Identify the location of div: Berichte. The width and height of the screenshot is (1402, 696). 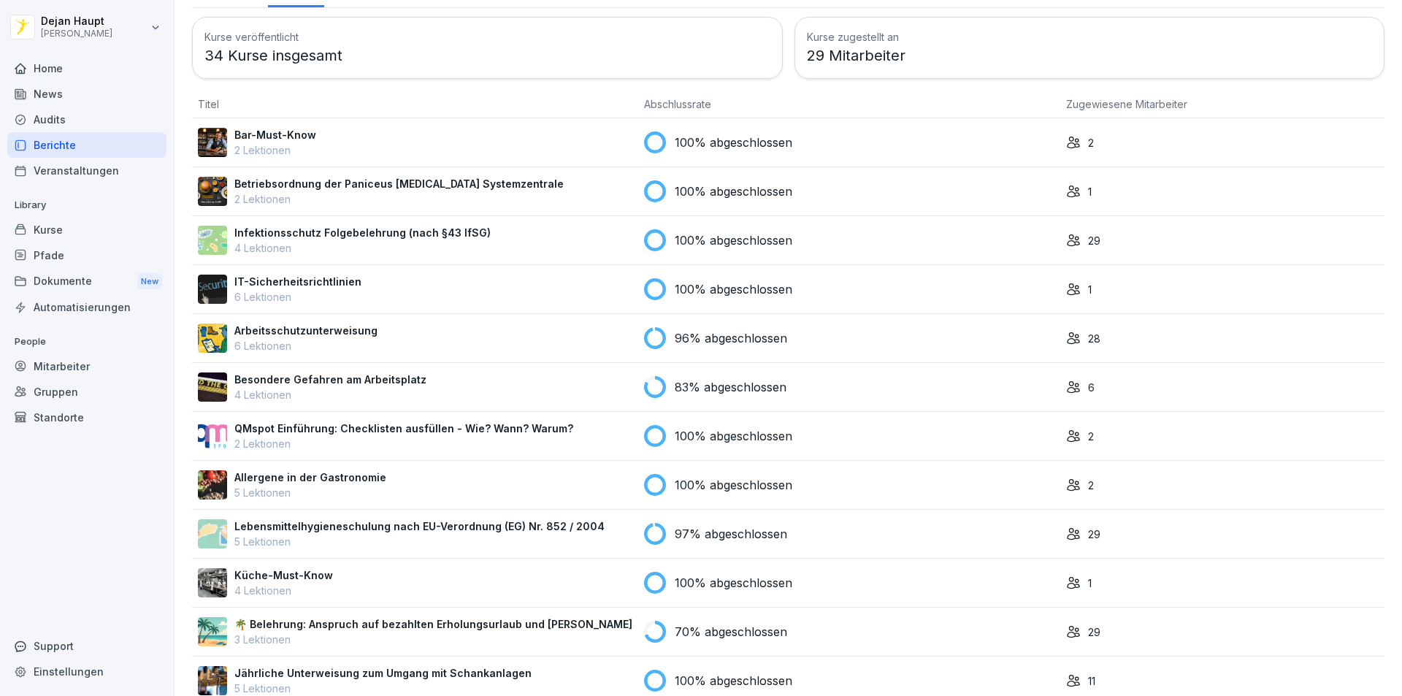
(87, 145).